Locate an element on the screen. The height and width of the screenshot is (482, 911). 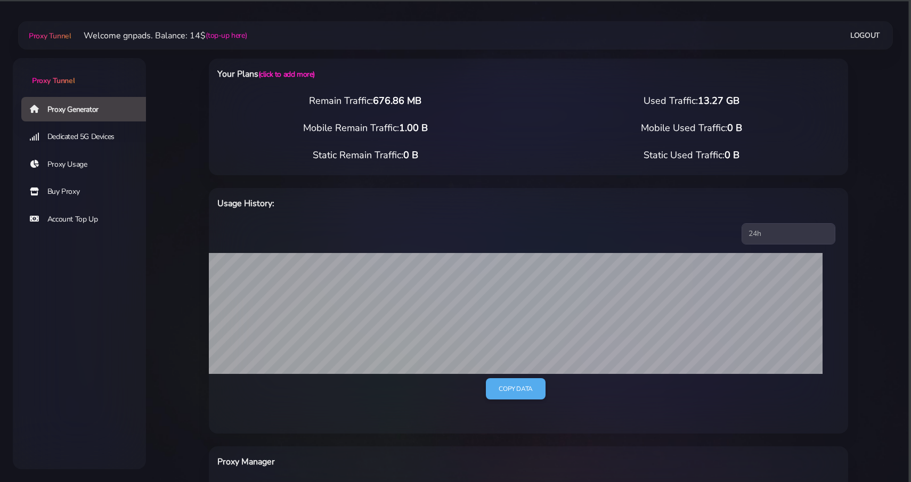
div: Mobile Remain Traffic: is located at coordinates (365, 128).